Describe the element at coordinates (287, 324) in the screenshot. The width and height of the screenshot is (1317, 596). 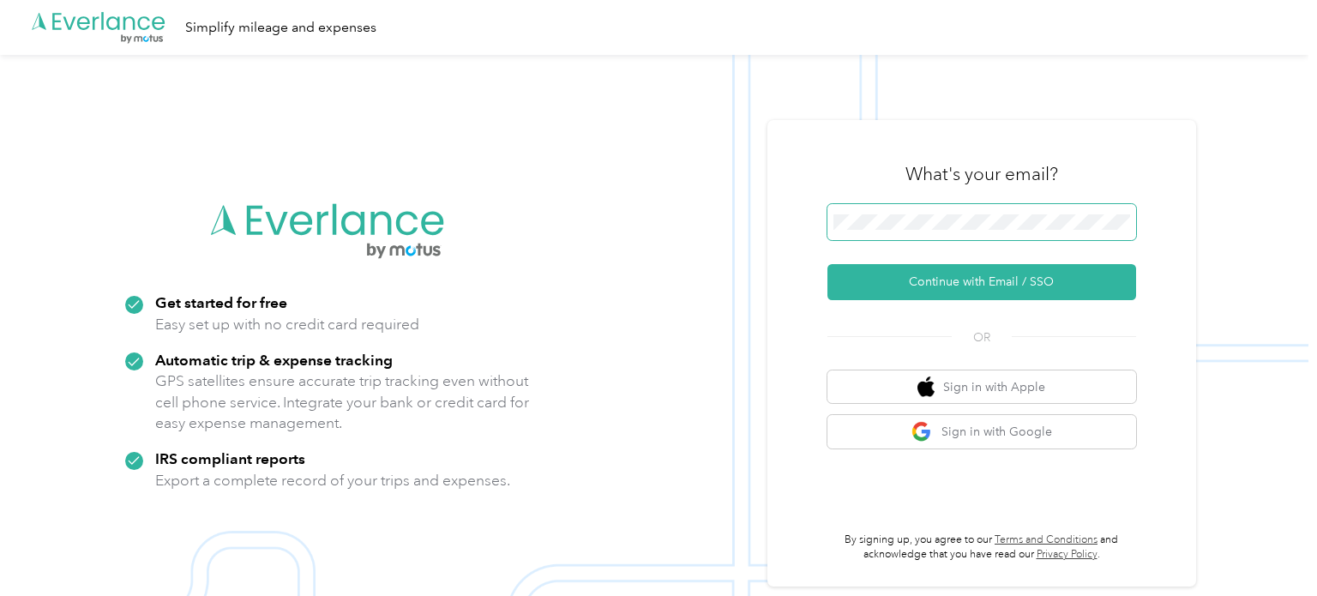
I see `p: Easy set up with no credit card required` at that location.